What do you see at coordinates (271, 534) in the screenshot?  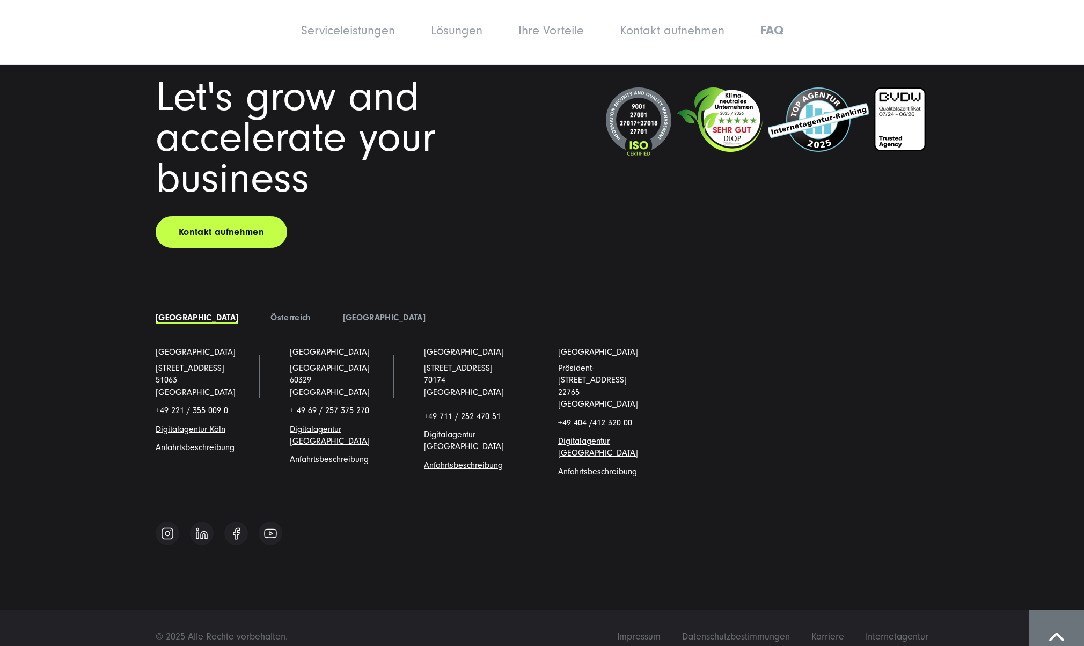 I see `img: Follow us on Youtube` at bounding box center [271, 534].